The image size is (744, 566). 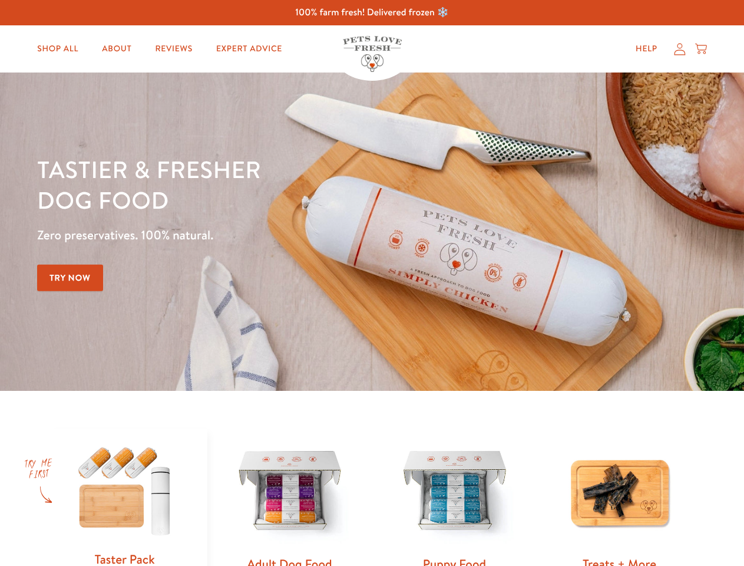 What do you see at coordinates (261, 184) in the screenshot?
I see `h1: Tastier & fresher dog food` at bounding box center [261, 184].